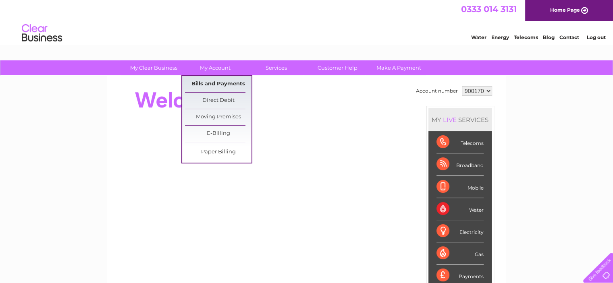 The image size is (613, 283). I want to click on div: Telecoms, so click(460, 142).